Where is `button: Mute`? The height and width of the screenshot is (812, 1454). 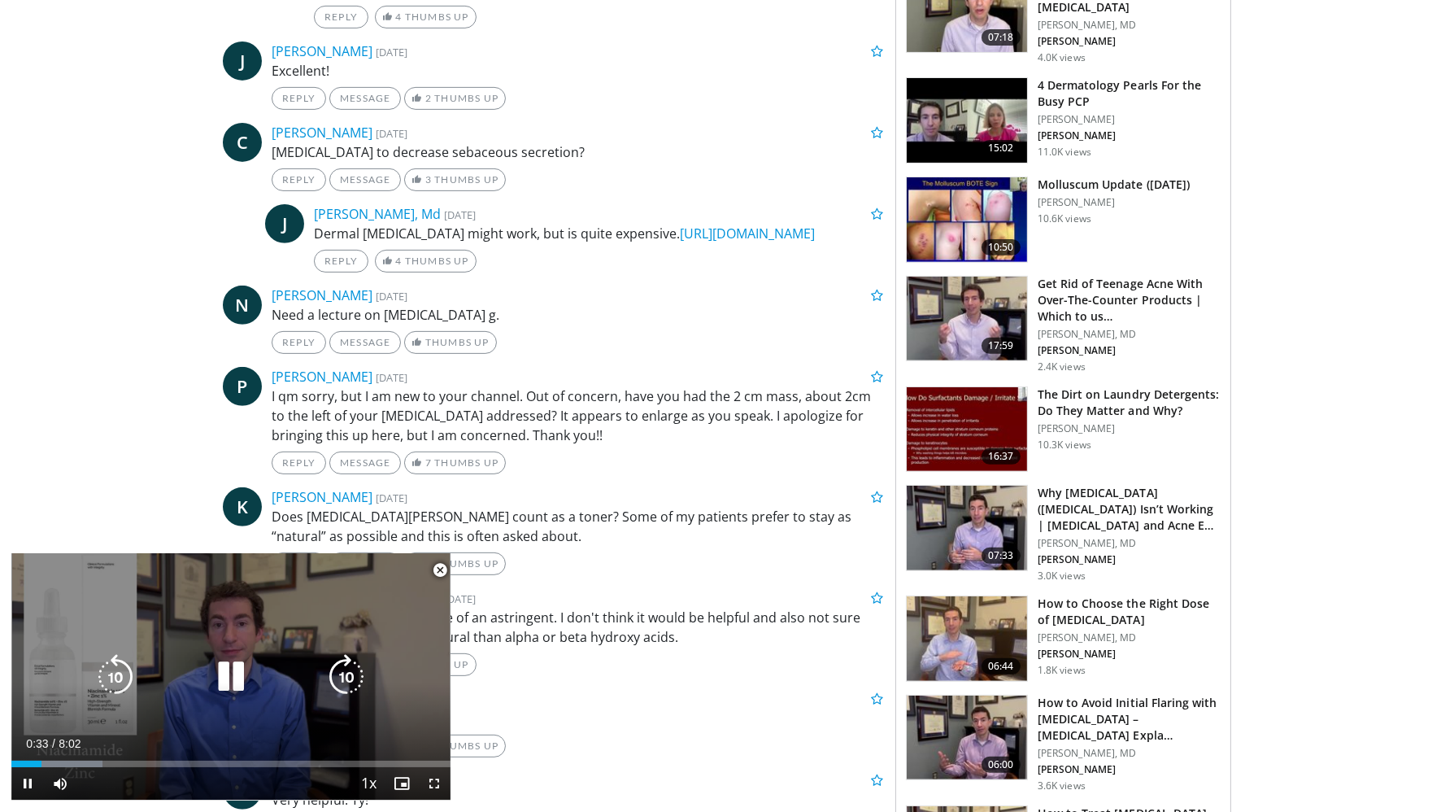
button: Mute is located at coordinates (60, 783).